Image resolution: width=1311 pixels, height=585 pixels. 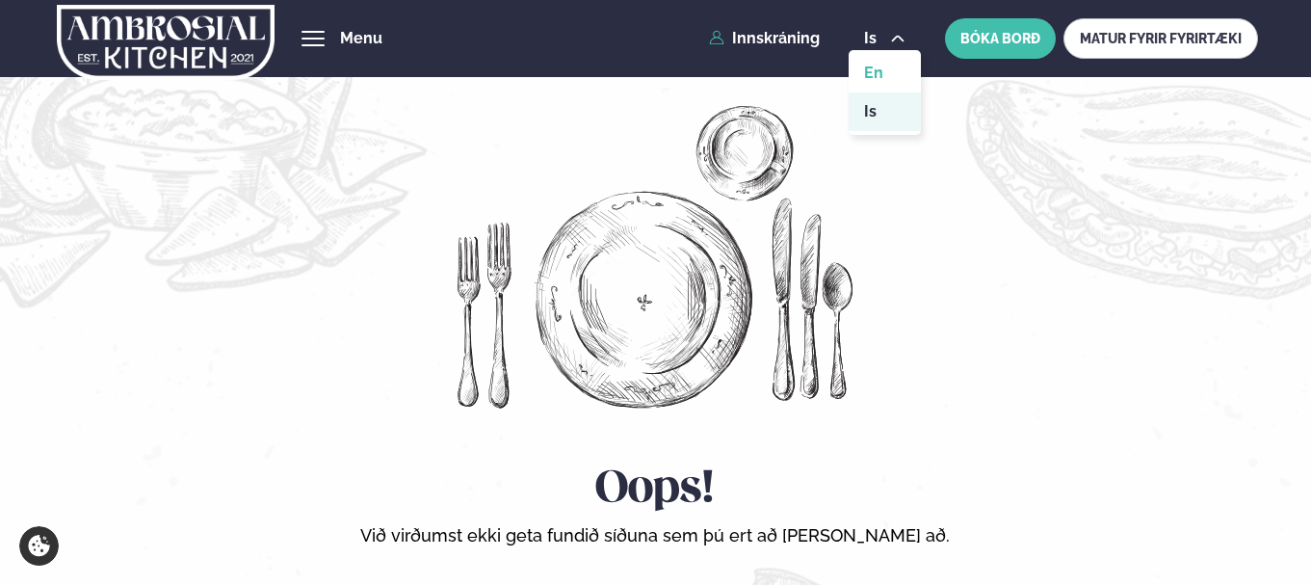 I want to click on a: en, so click(x=884, y=73).